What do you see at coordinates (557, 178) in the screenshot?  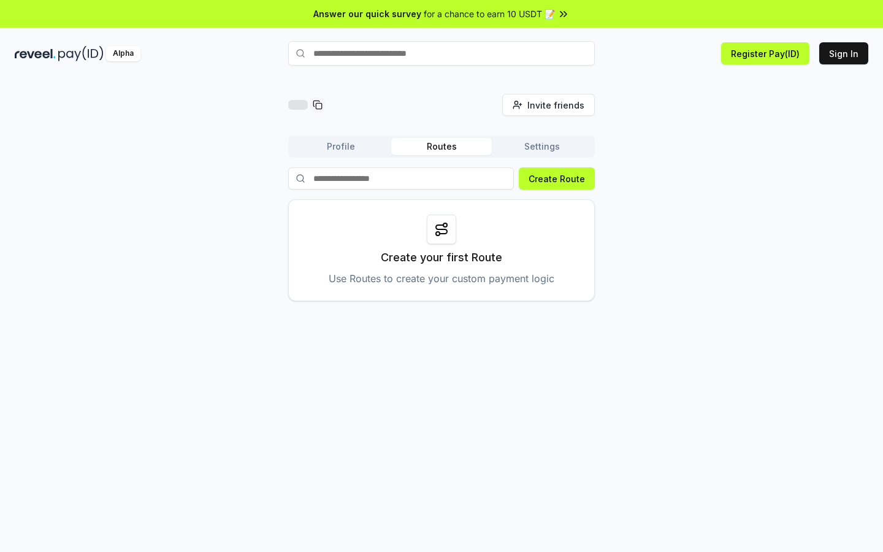 I see `button: Create Route` at bounding box center [557, 178].